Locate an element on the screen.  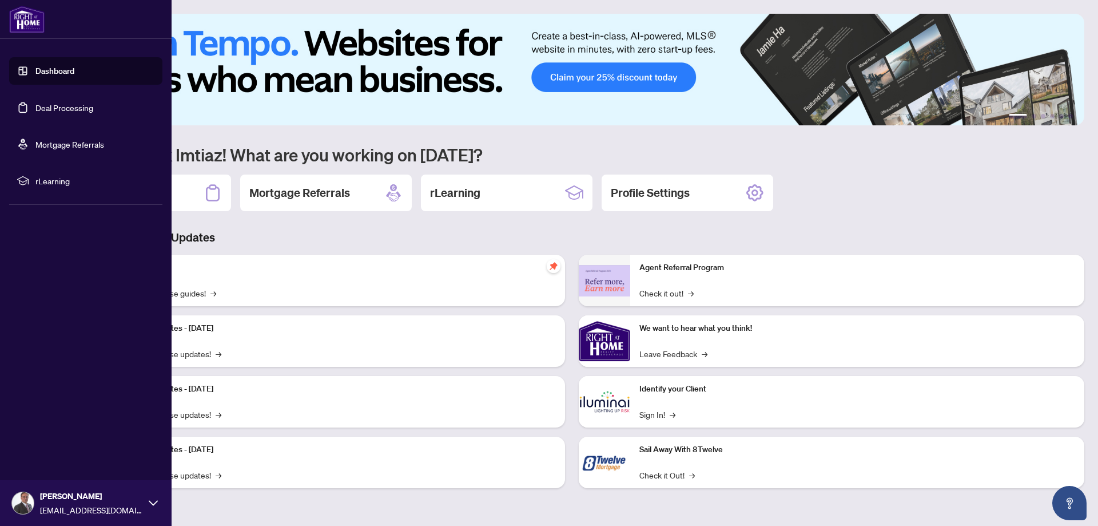
p: We want to hear what you think! is located at coordinates (857, 328).